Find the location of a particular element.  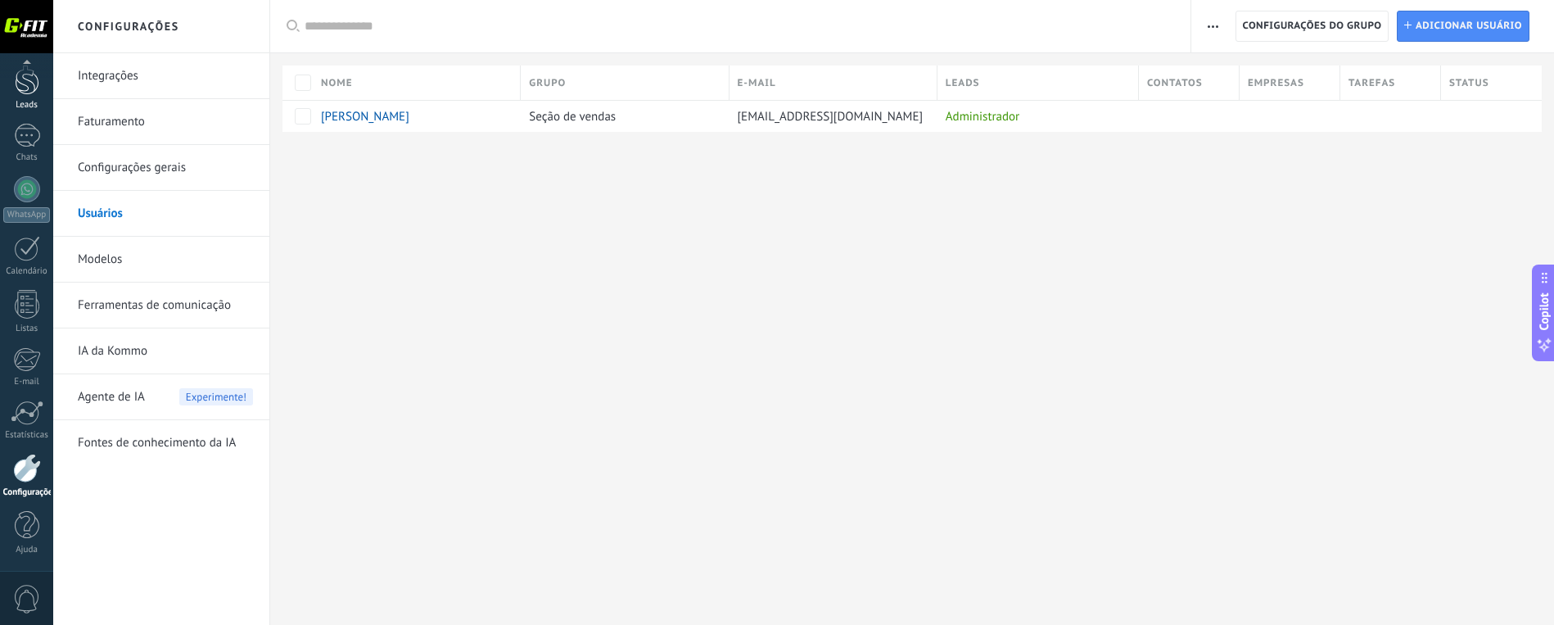

div: E-mail is located at coordinates (27, 381).